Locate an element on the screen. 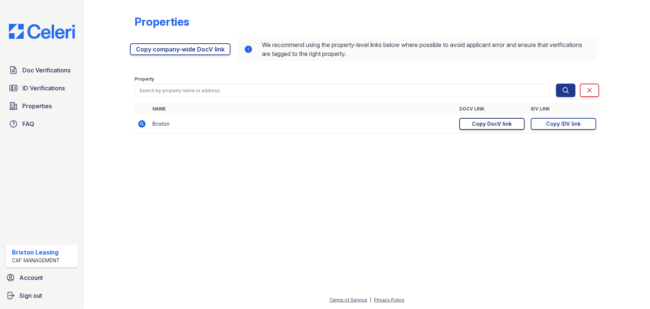 The width and height of the screenshot is (650, 309). div: Copy DocV link is located at coordinates (492, 124).